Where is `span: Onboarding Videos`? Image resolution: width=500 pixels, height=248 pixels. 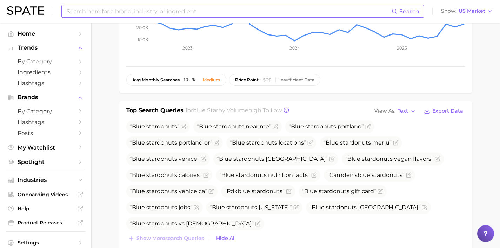 span: Onboarding Videos is located at coordinates (46, 194).